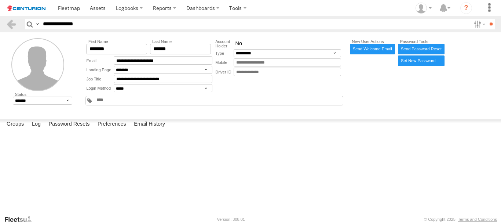 This screenshot has width=501, height=223. Describe the element at coordinates (37, 24) in the screenshot. I see `label: Search Query` at that location.